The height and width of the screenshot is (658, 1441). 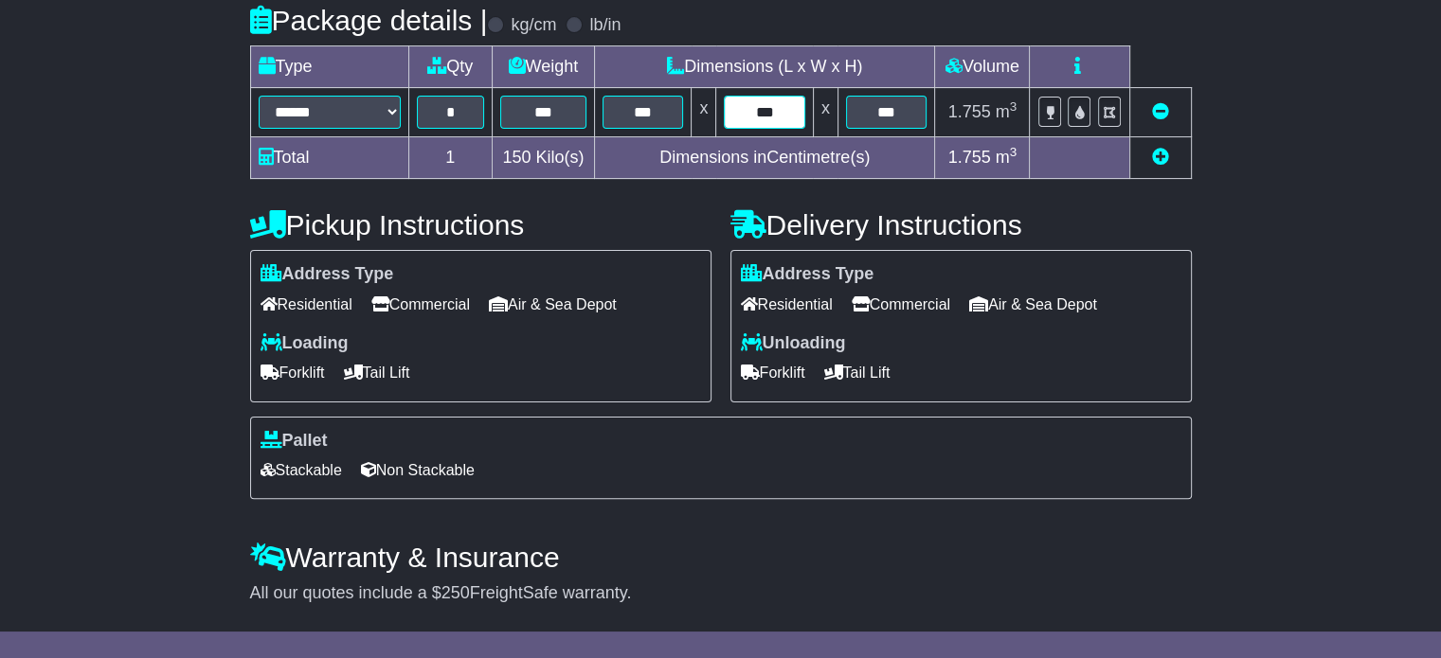 I want to click on h4: Delivery Instructions, so click(x=961, y=225).